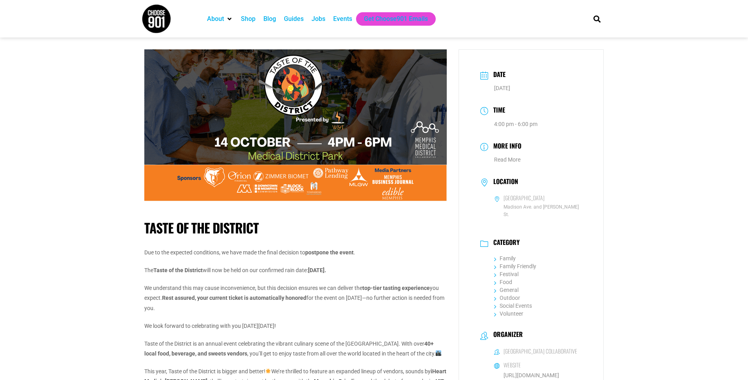 This screenshot has width=748, height=380. Describe the element at coordinates (296, 348) in the screenshot. I see `p: Taste of the District is an annual event celebrating the vibrant culinary scene of the [GEOGRAPHI...` at that location.